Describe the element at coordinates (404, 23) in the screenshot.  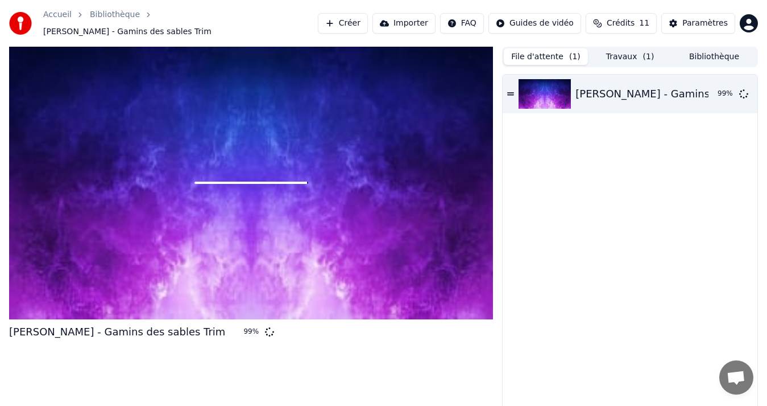
I see `button: Importer` at that location.